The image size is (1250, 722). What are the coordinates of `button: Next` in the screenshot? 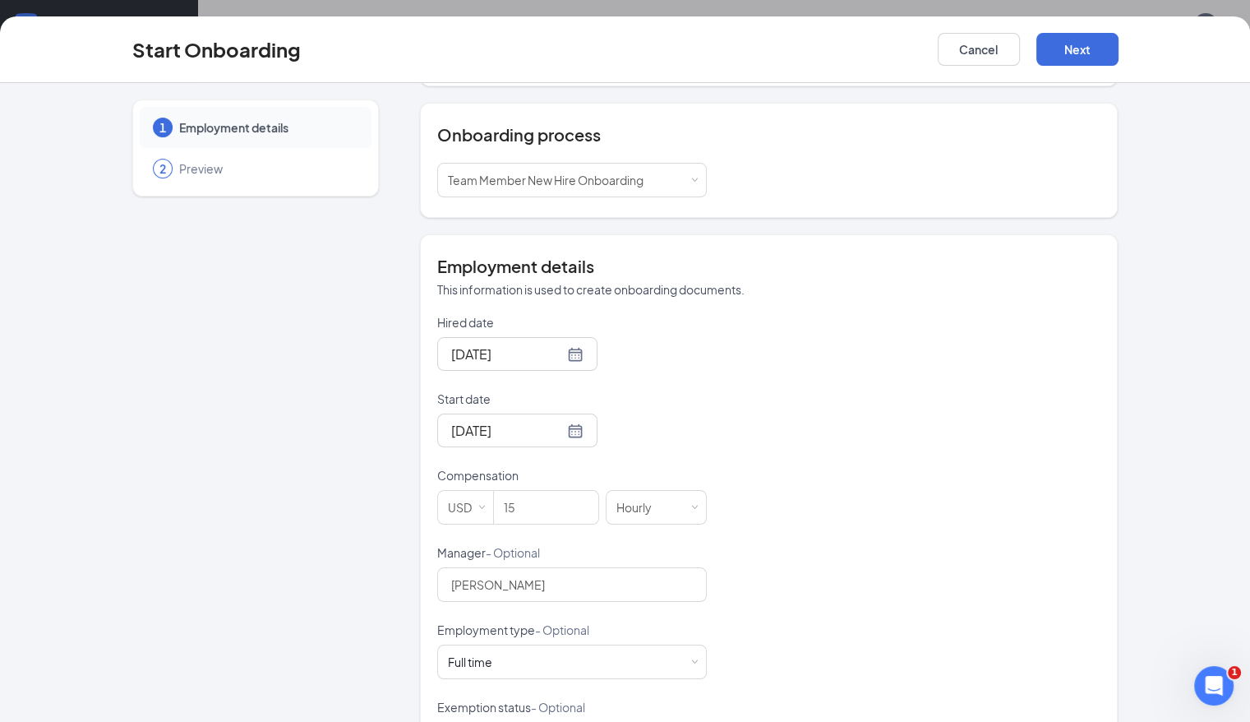 It's located at (1078, 49).